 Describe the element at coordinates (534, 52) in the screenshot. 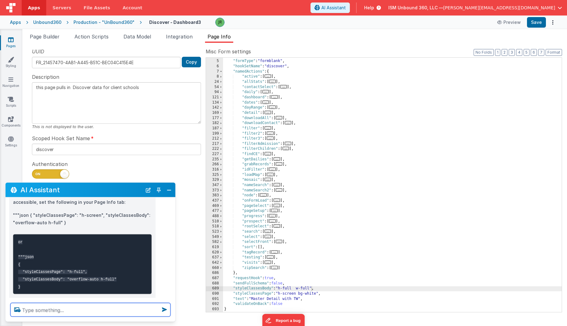

I see `button: 6` at that location.